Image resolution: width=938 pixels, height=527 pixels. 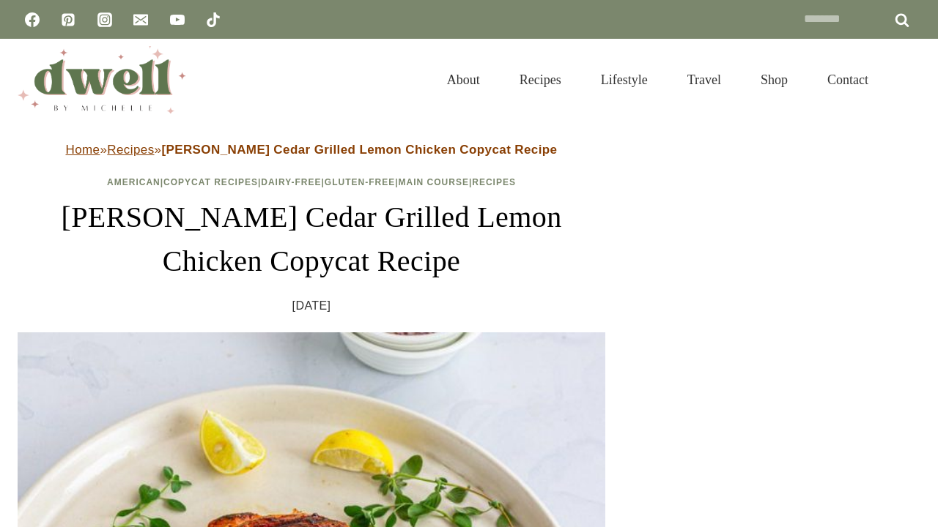 I want to click on a: Contact, so click(x=848, y=80).